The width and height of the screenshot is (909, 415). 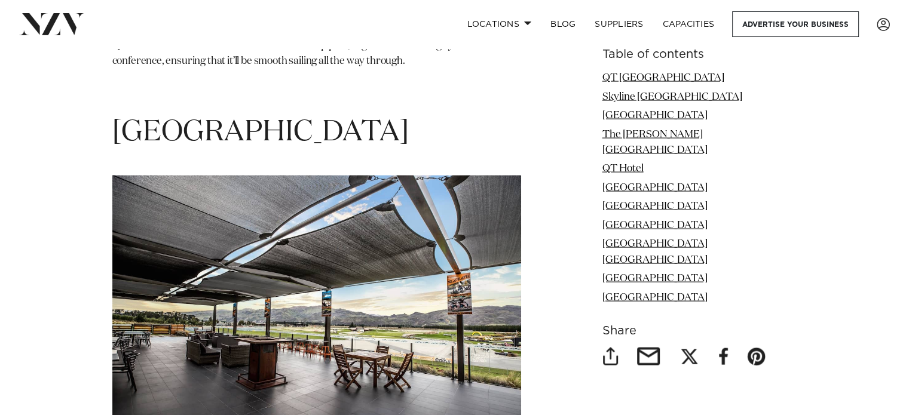 I want to click on h6: Share, so click(x=700, y=331).